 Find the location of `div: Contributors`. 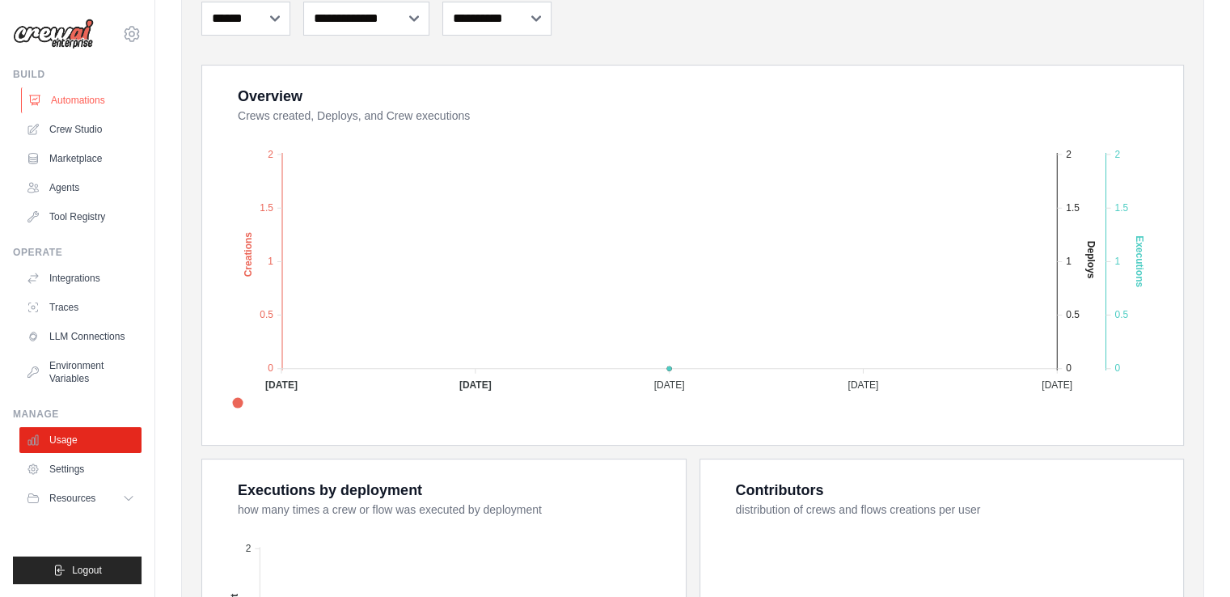

div: Contributors is located at coordinates (780, 490).